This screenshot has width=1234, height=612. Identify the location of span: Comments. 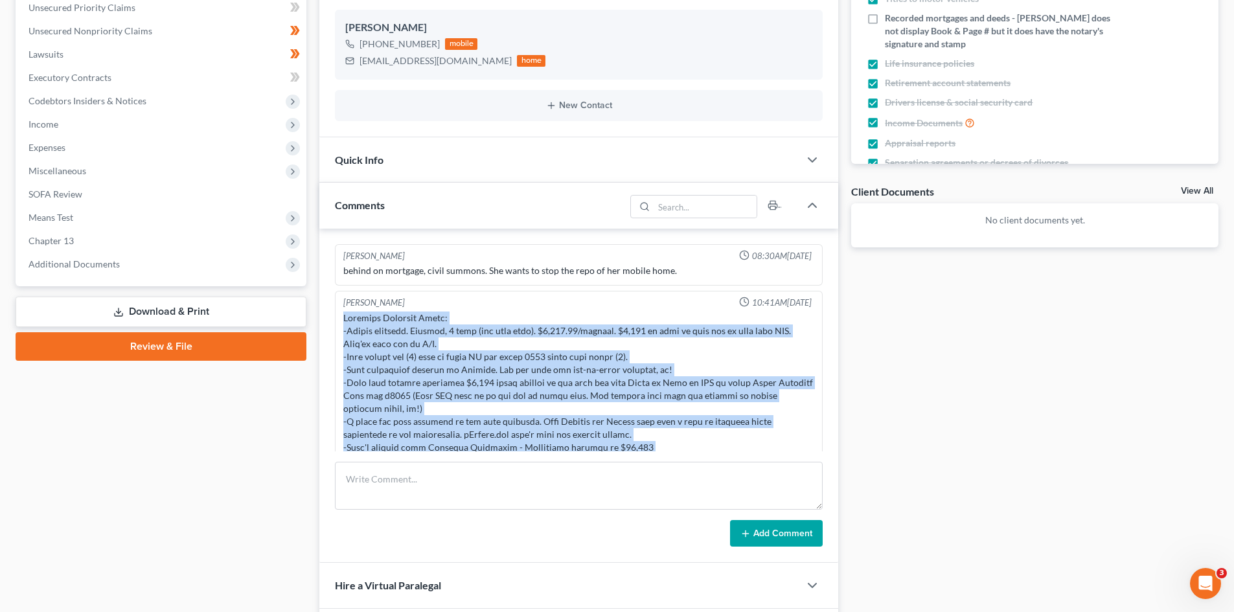
(359, 205).